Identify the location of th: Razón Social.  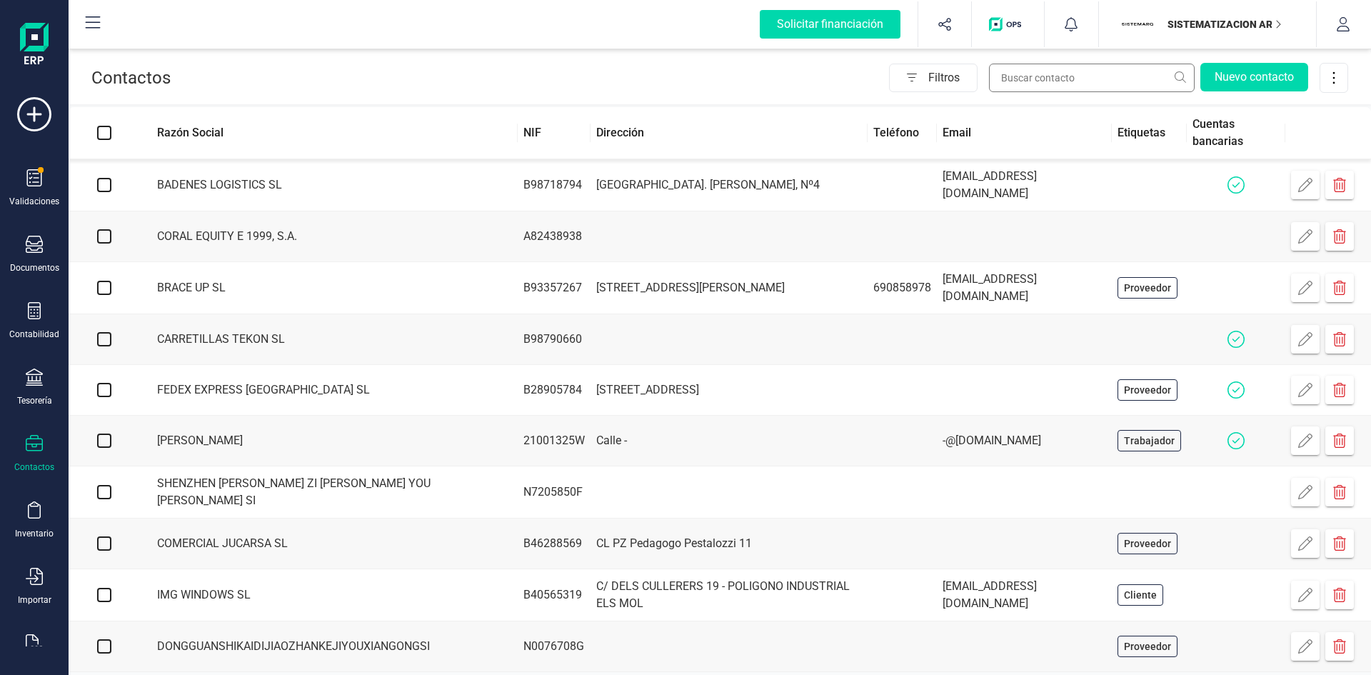
(328, 133).